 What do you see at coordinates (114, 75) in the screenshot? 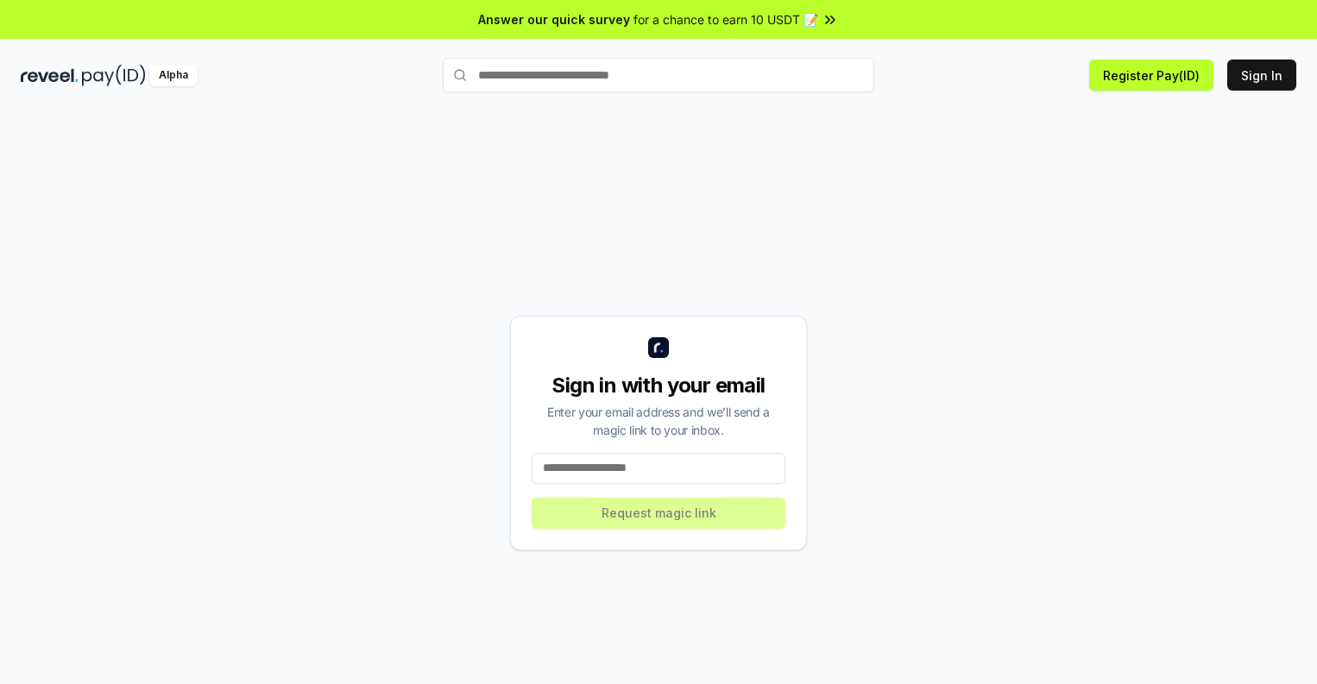
I see `img: pay_id` at bounding box center [114, 75].